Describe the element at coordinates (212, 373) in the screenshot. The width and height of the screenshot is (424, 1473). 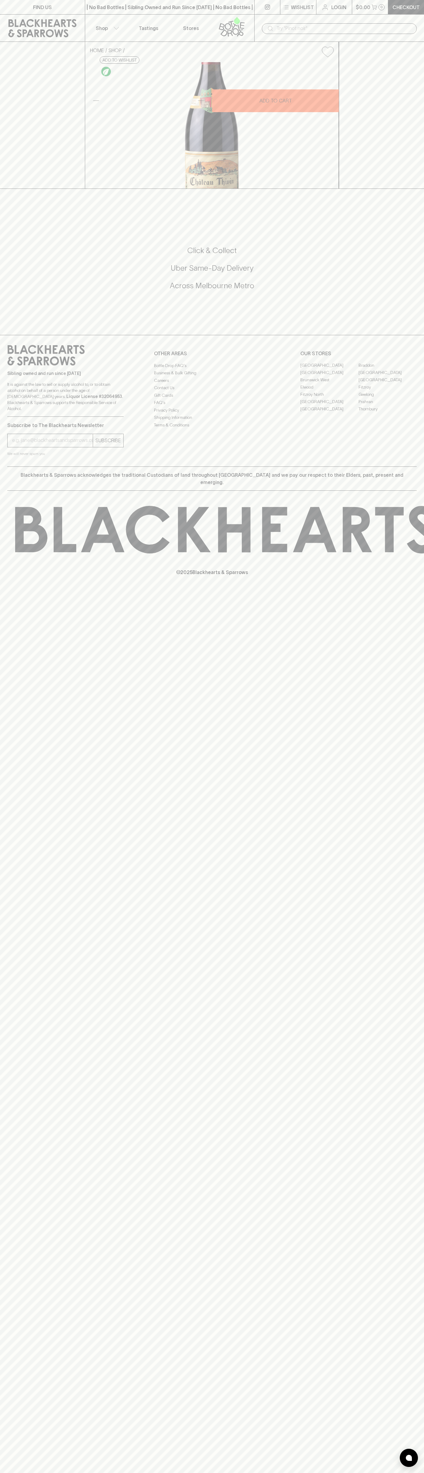
I see `a: Business & Bulk Gifting` at that location.